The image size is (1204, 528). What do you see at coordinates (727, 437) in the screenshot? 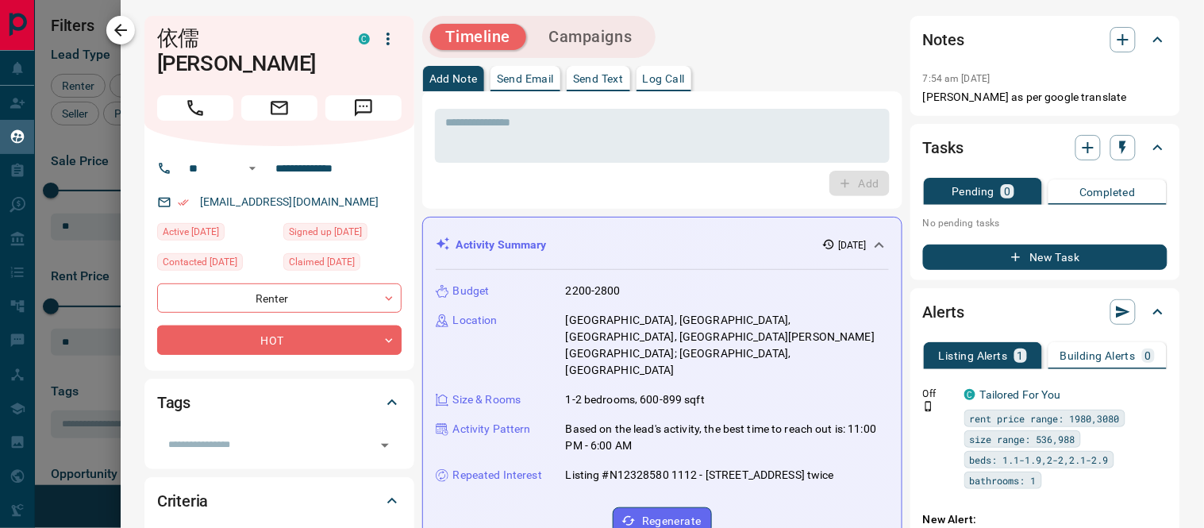
I see `p: Based on the lead's activity, the best time to reach out is: 11:00 PM - 6:00 AM` at bounding box center [727, 437].